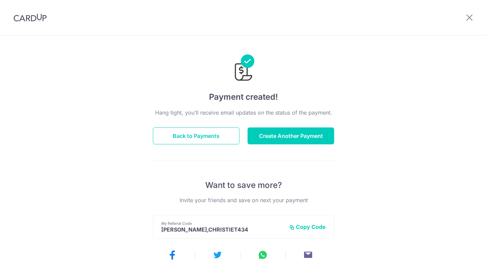  Describe the element at coordinates (291, 136) in the screenshot. I see `button: Create Another Payment` at that location.